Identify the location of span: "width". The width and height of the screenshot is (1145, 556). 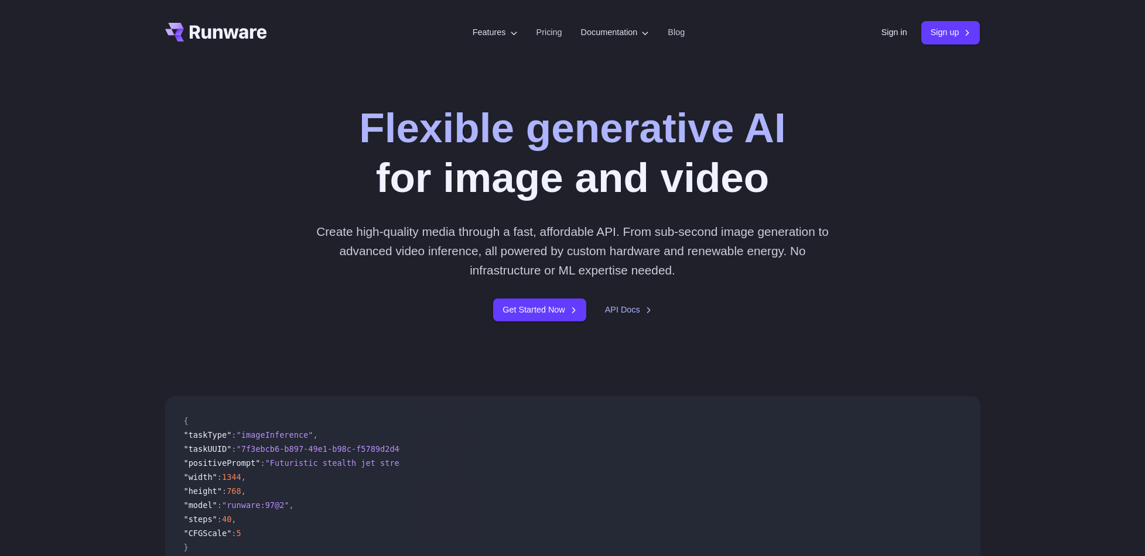
(200, 477).